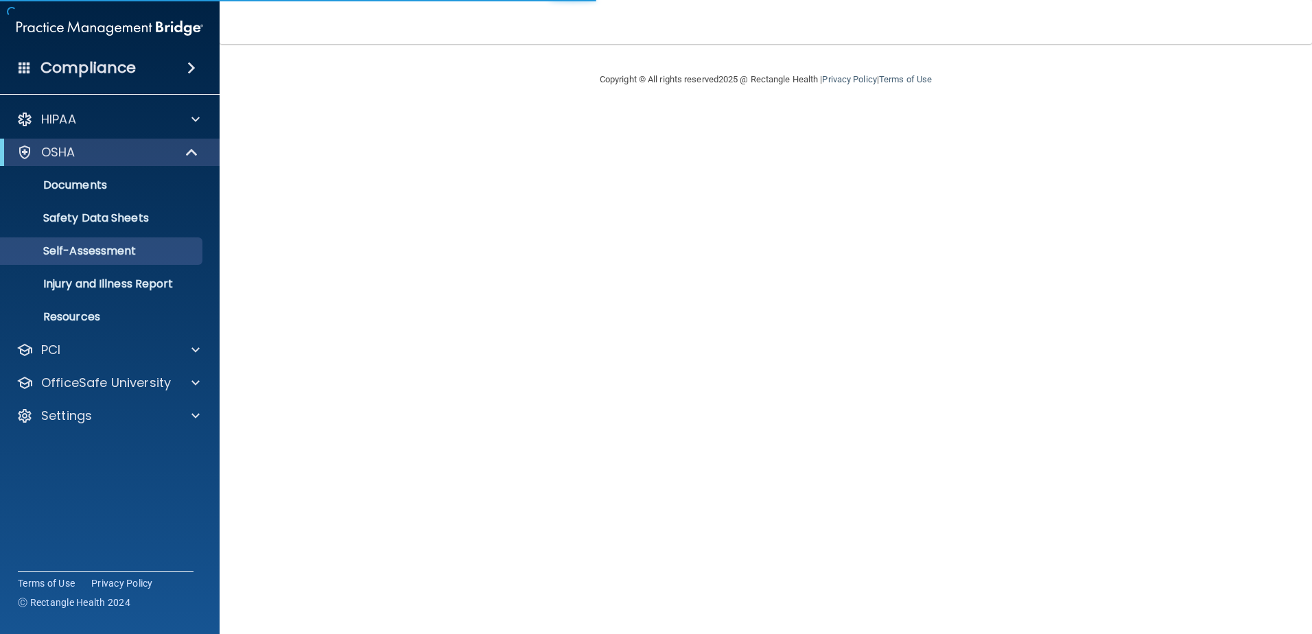 This screenshot has height=634, width=1312. What do you see at coordinates (108, 416) in the screenshot?
I see `a: Settings` at bounding box center [108, 416].